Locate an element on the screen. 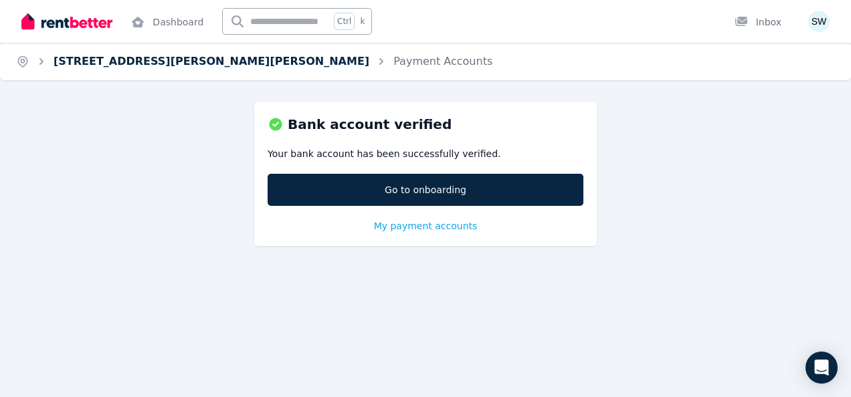 Image resolution: width=851 pixels, height=397 pixels. img: Sandi Shun Lai Win is located at coordinates (819, 21).